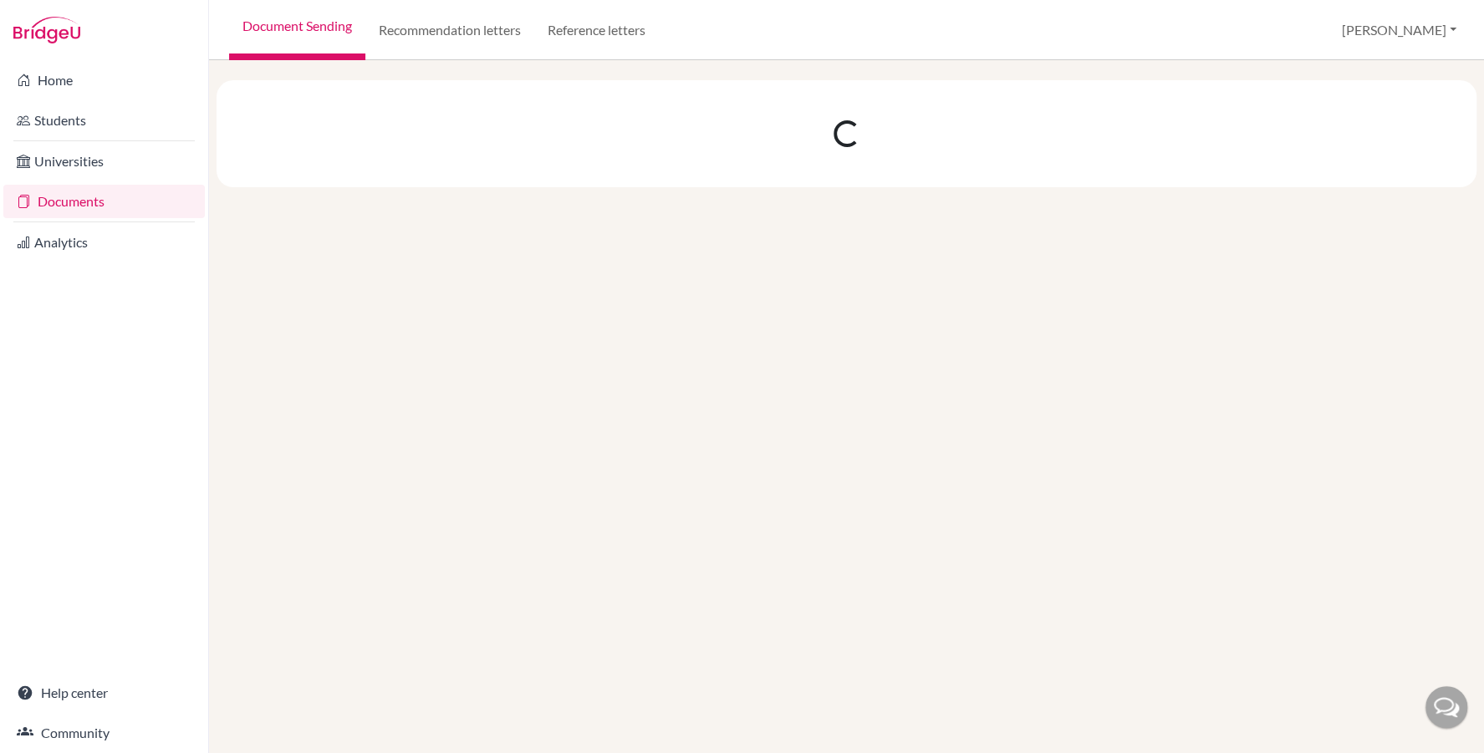 The width and height of the screenshot is (1484, 753). Describe the element at coordinates (55, 19) in the screenshot. I see `span: Help` at that location.